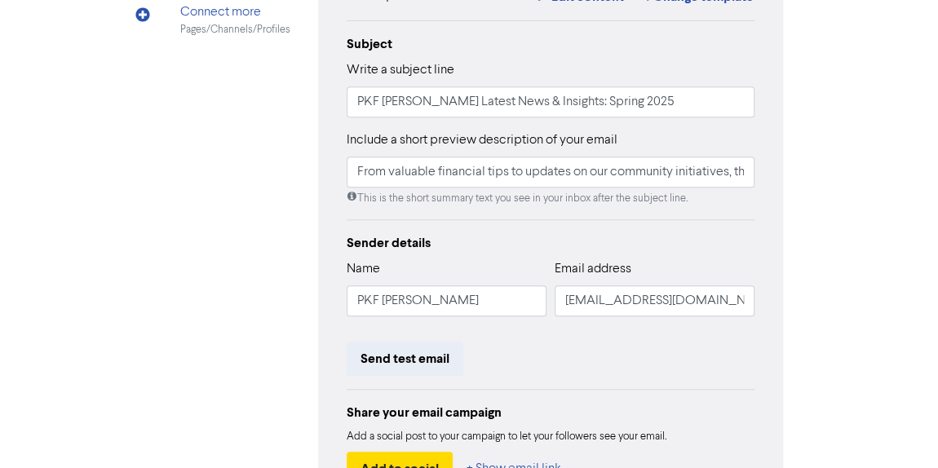 This screenshot has height=468, width=938. What do you see at coordinates (482, 140) in the screenshot?
I see `label: Include a short preview description of your email` at bounding box center [482, 140].